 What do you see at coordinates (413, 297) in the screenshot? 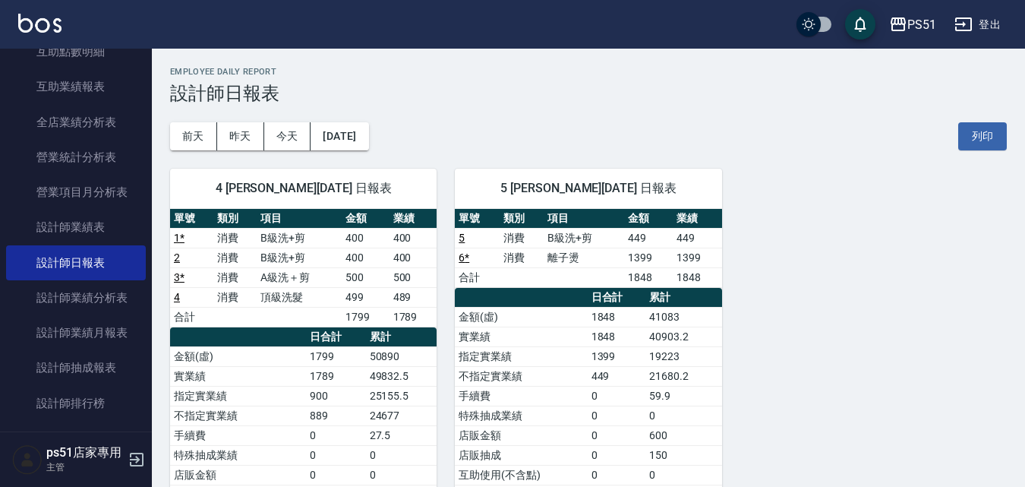
I see `td: 489` at bounding box center [413, 297].